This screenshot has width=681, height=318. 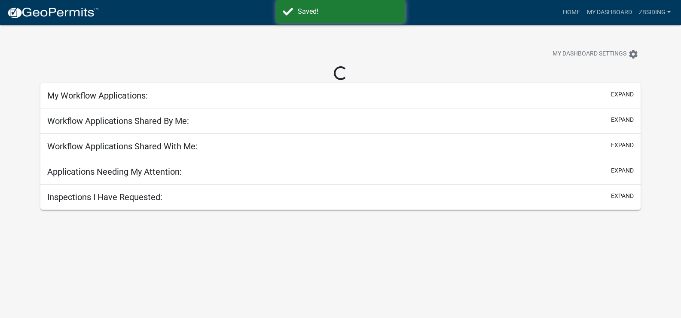 I want to click on i: settings, so click(x=634, y=54).